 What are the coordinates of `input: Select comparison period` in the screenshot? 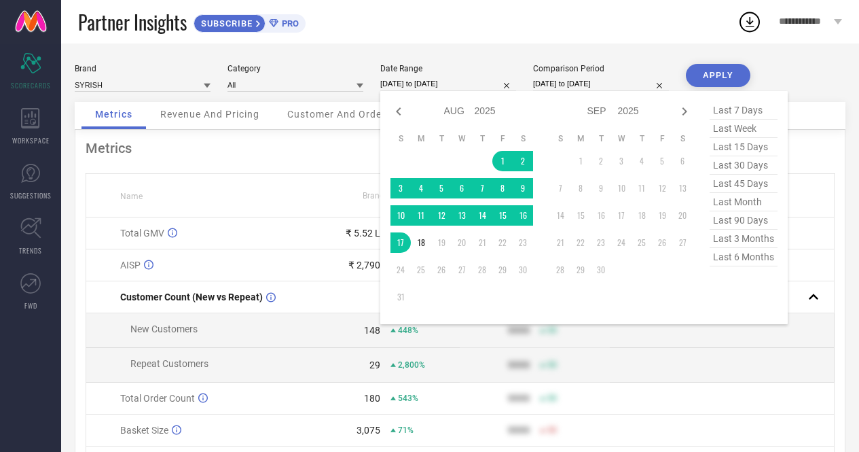 It's located at (601, 84).